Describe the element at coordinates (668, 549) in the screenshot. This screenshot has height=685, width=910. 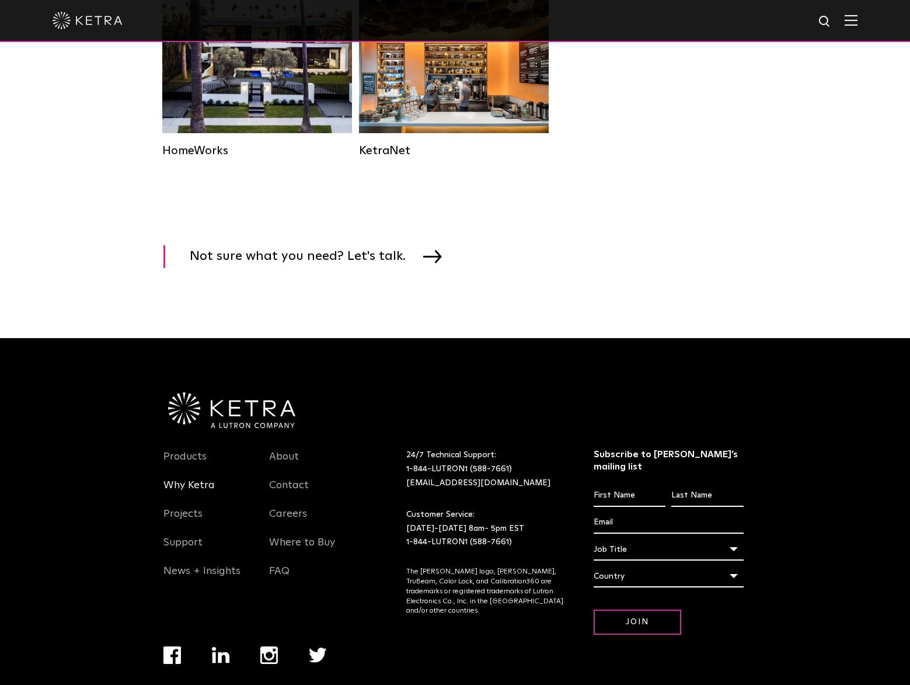
I see `div: Job Title` at that location.